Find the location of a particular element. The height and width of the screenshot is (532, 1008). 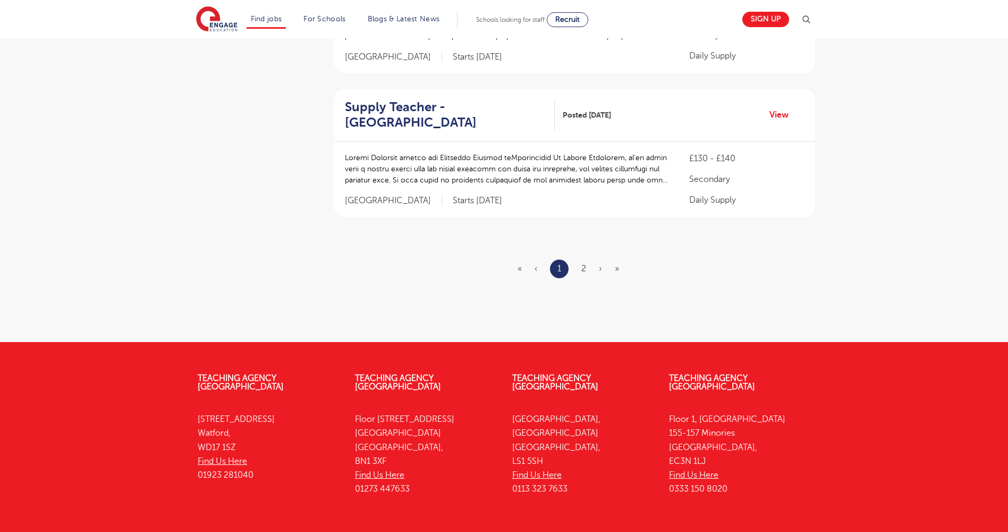

p: £130 - £140 is located at coordinates (747, 158).